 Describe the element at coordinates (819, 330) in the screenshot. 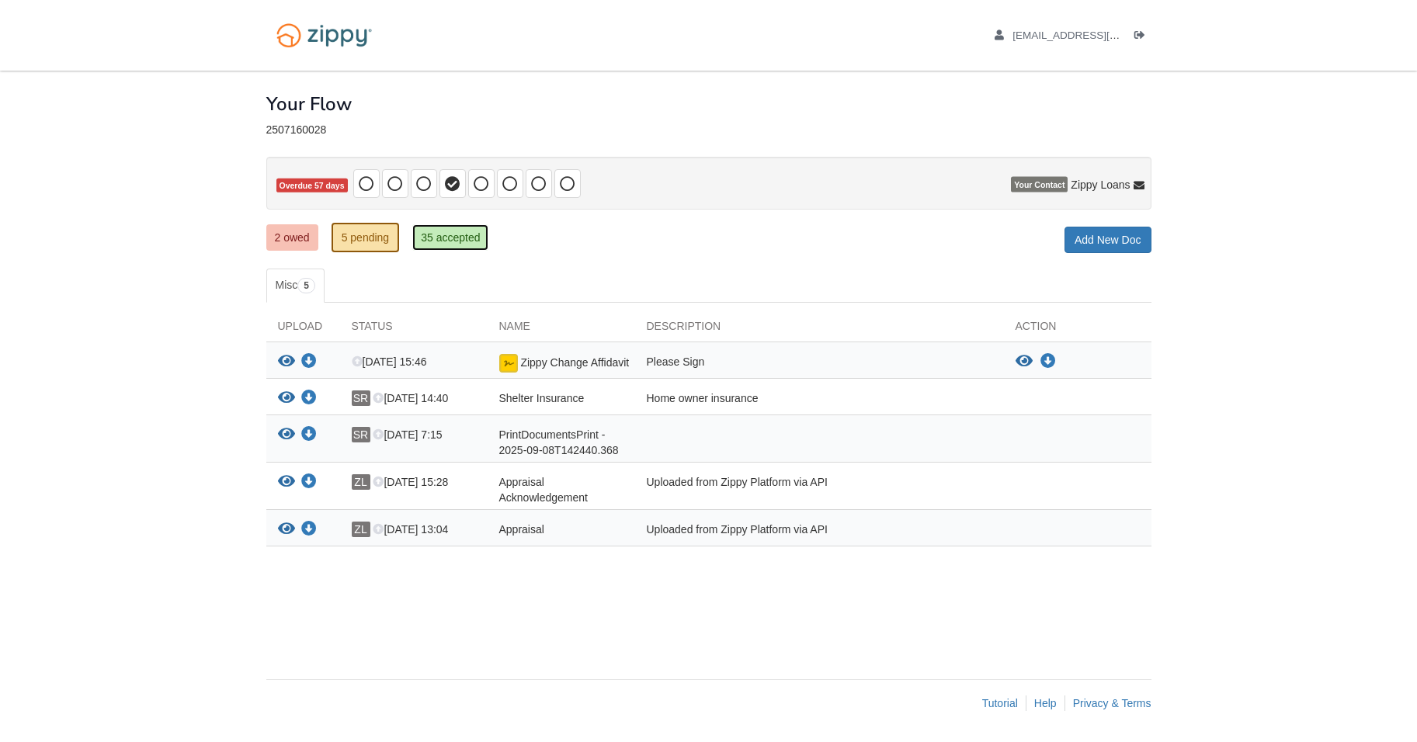

I see `div: Description` at that location.